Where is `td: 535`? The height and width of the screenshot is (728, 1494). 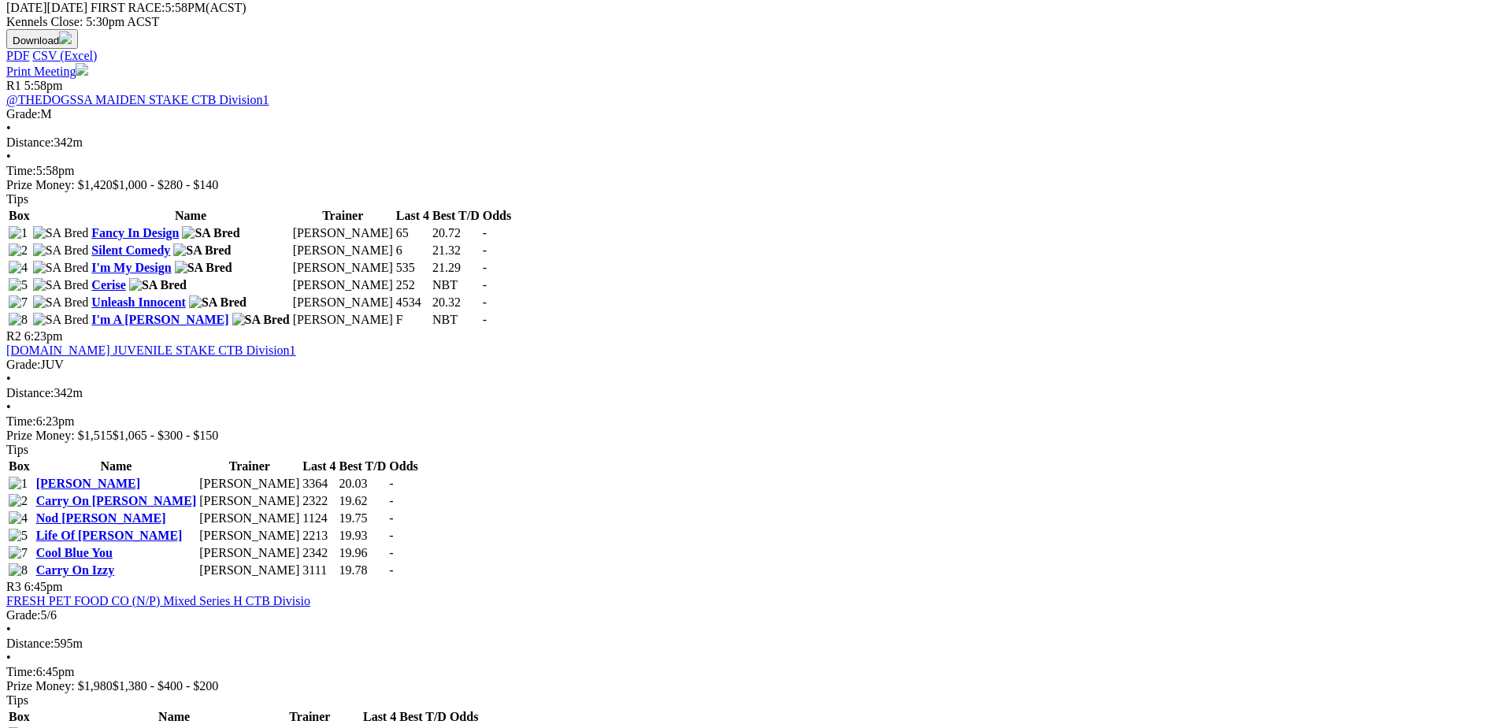 td: 535 is located at coordinates (413, 268).